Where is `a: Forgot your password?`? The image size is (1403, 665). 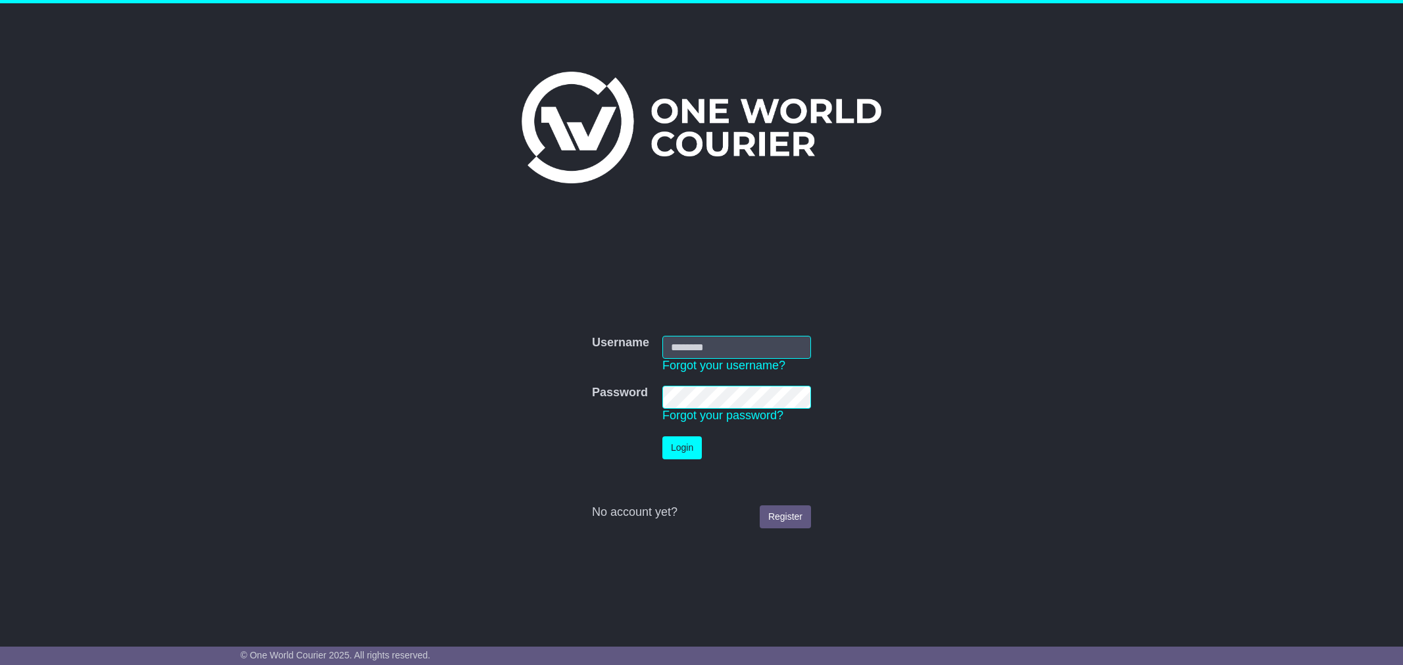 a: Forgot your password? is located at coordinates (723, 416).